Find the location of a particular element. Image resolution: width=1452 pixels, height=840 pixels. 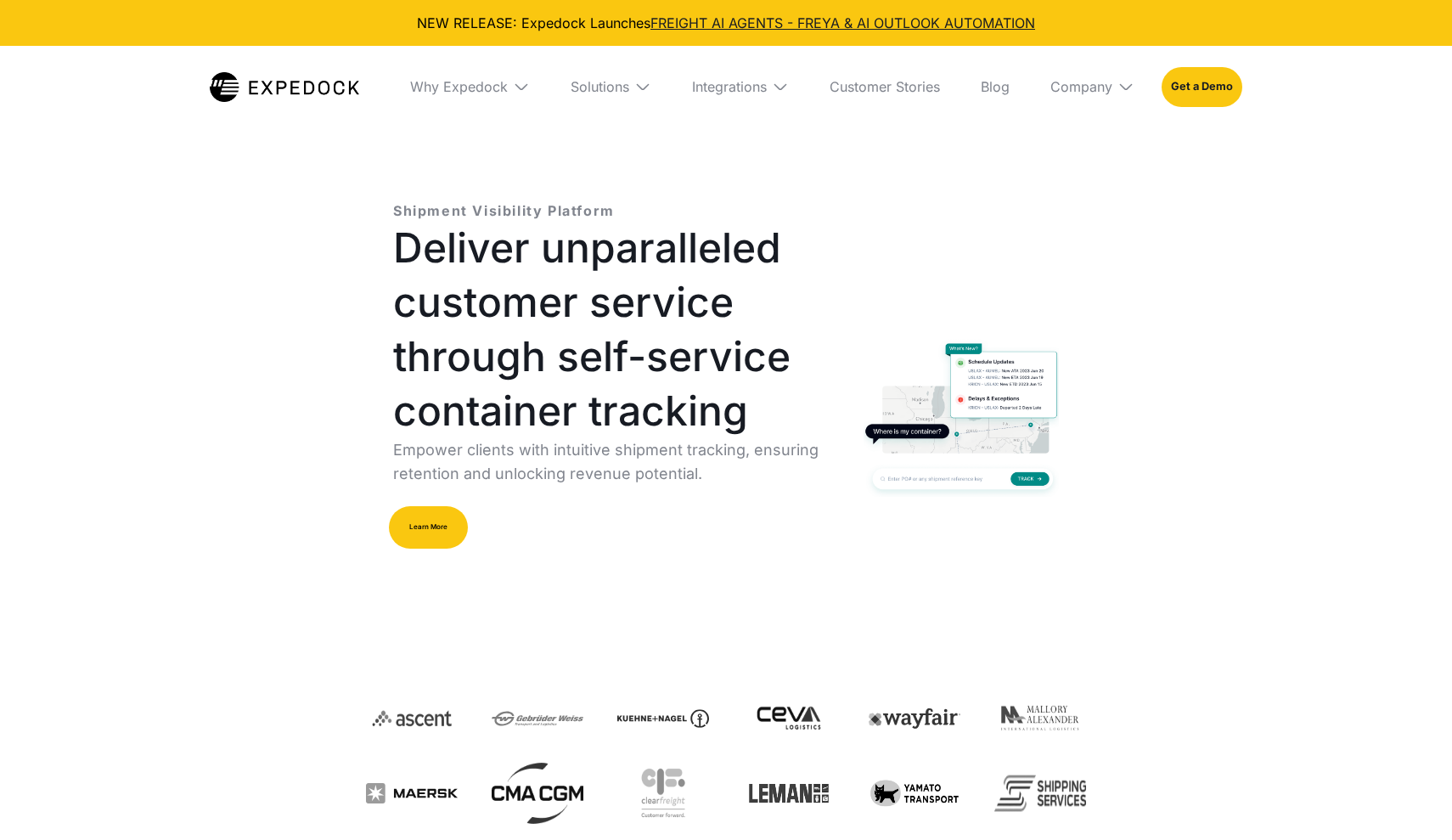

div: NEW RELEASE: Expedock Launches is located at coordinates (726, 23).